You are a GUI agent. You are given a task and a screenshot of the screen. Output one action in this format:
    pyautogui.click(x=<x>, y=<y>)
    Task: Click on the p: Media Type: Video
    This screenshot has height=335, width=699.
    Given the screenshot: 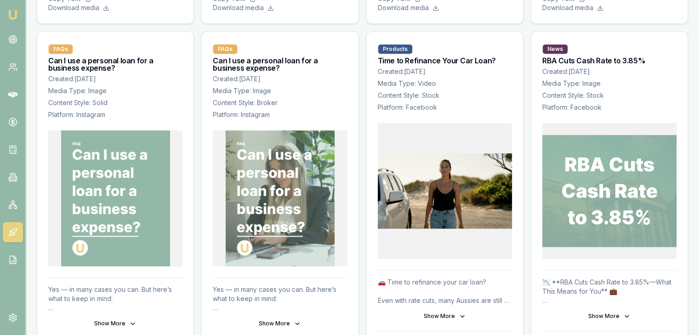 What is the action you would take?
    pyautogui.click(x=445, y=84)
    